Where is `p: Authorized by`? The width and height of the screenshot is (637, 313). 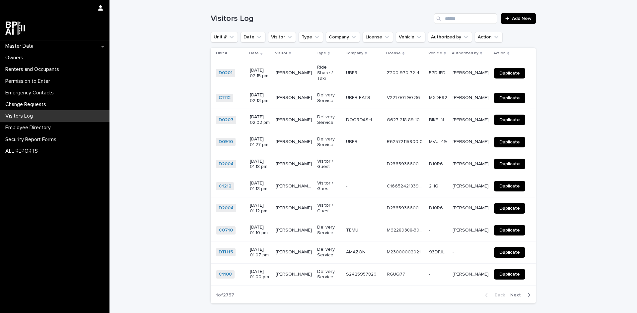
p: Authorized by is located at coordinates (465, 53).